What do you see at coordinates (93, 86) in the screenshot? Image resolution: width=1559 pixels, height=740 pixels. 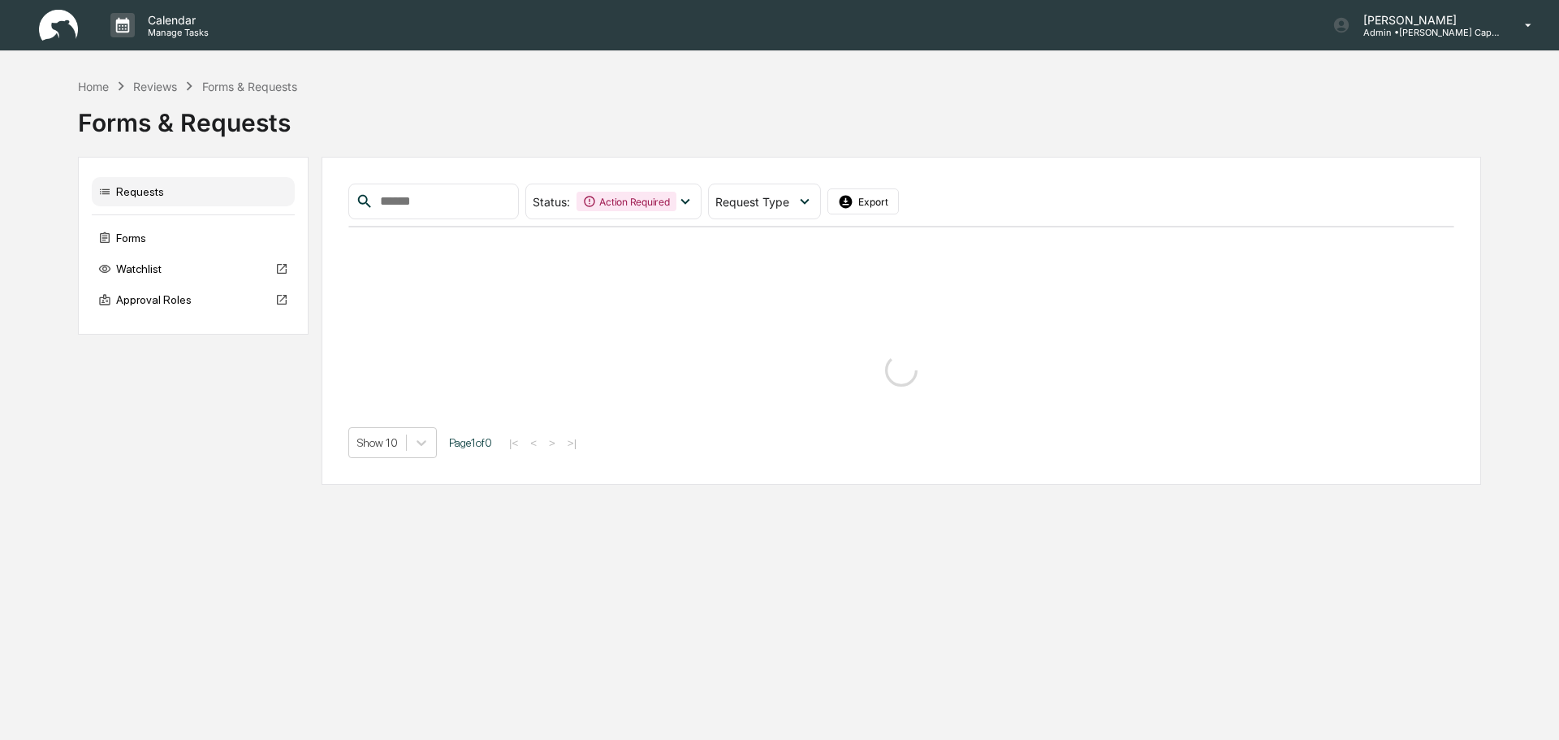 I see `div: Home` at bounding box center [93, 86].